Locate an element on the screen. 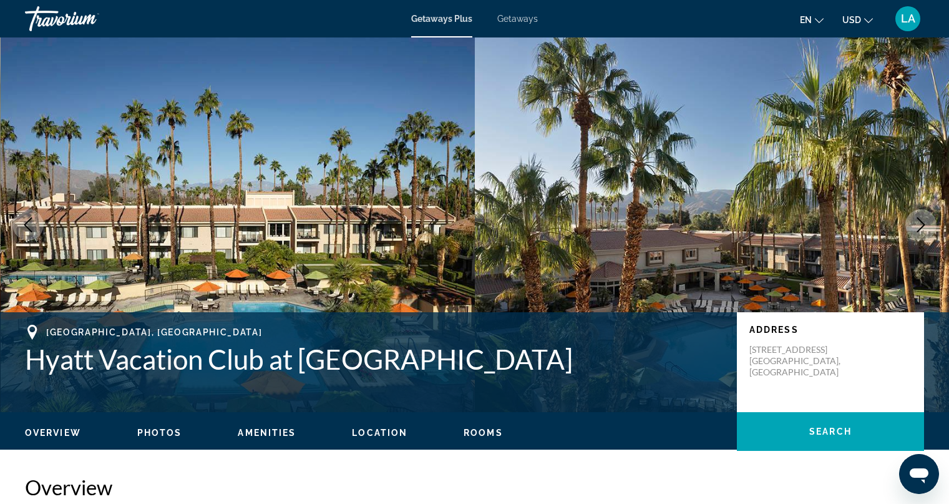 The height and width of the screenshot is (504, 949). span: LA is located at coordinates (908, 19).